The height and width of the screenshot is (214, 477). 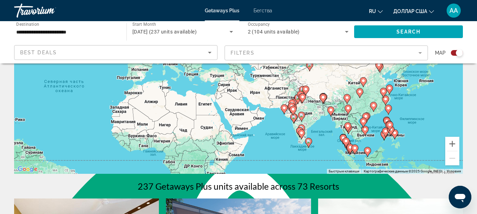 I want to click on mat-select: Sort by, so click(x=116, y=53).